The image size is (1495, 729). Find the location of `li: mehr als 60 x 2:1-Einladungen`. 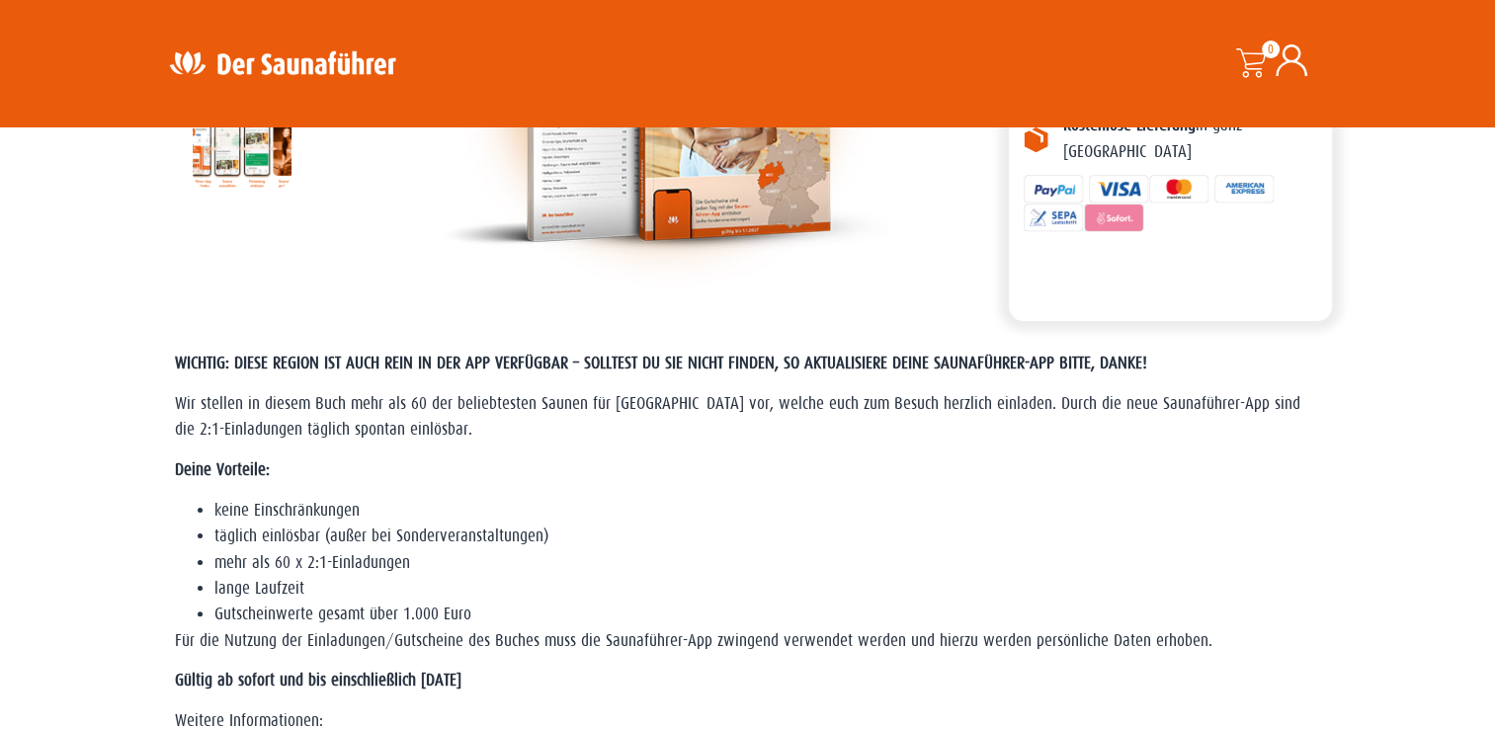

li: mehr als 60 x 2:1-Einladungen is located at coordinates (768, 563).